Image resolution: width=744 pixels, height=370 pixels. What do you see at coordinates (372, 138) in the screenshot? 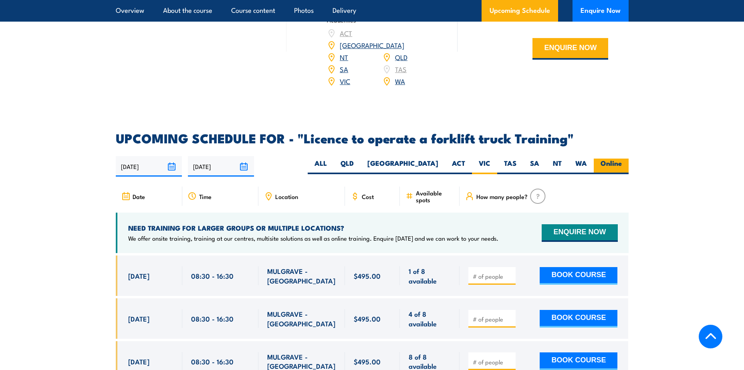
I see `h2: UPCOMING SCHEDULE FOR - "Licence to operate a forklift truck Training"` at bounding box center [372, 138].